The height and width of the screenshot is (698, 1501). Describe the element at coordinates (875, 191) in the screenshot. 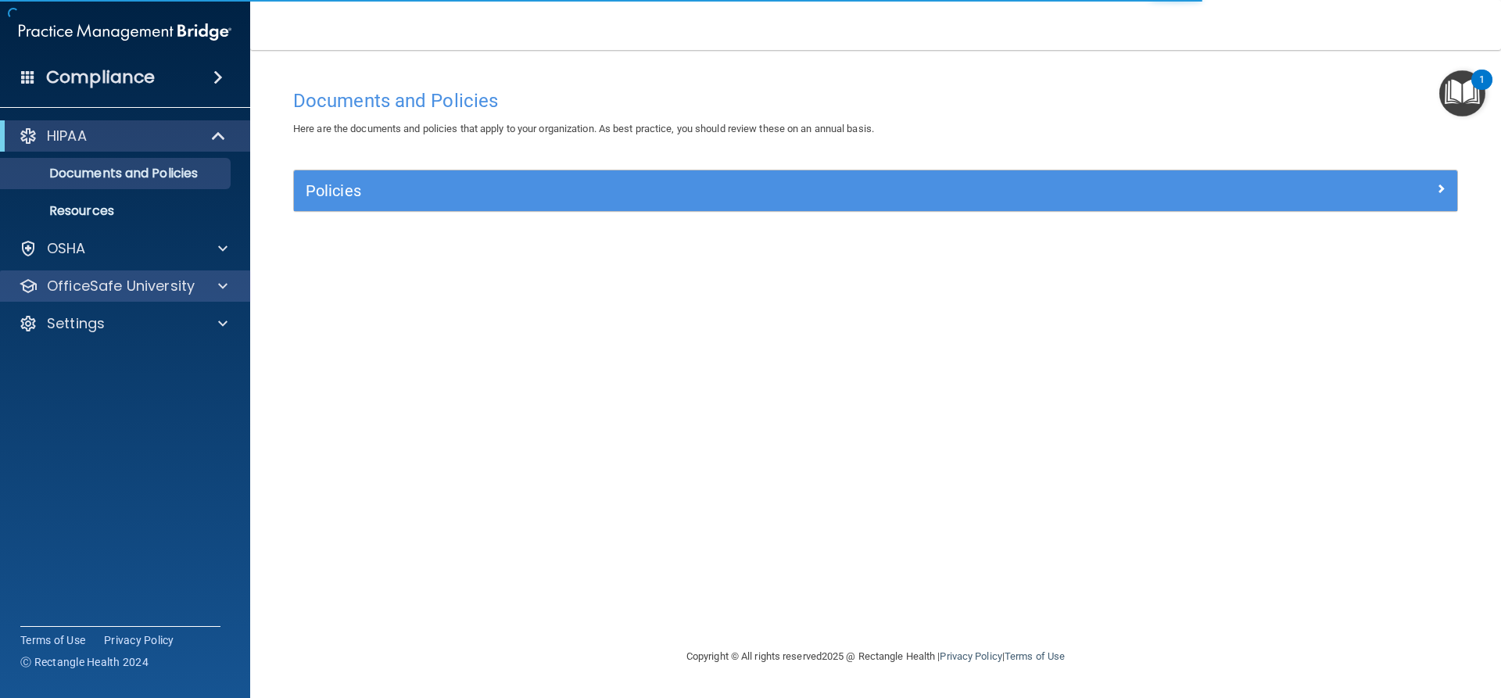

I see `a: Policies` at that location.